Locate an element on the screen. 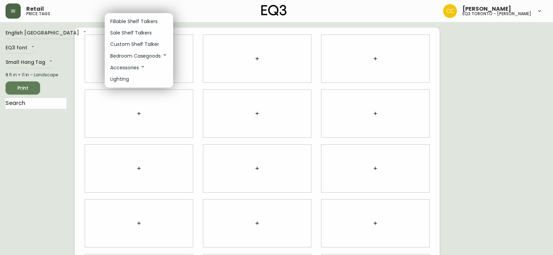 The image size is (553, 255). p: Fillable Shelf Talkers is located at coordinates (134, 21).